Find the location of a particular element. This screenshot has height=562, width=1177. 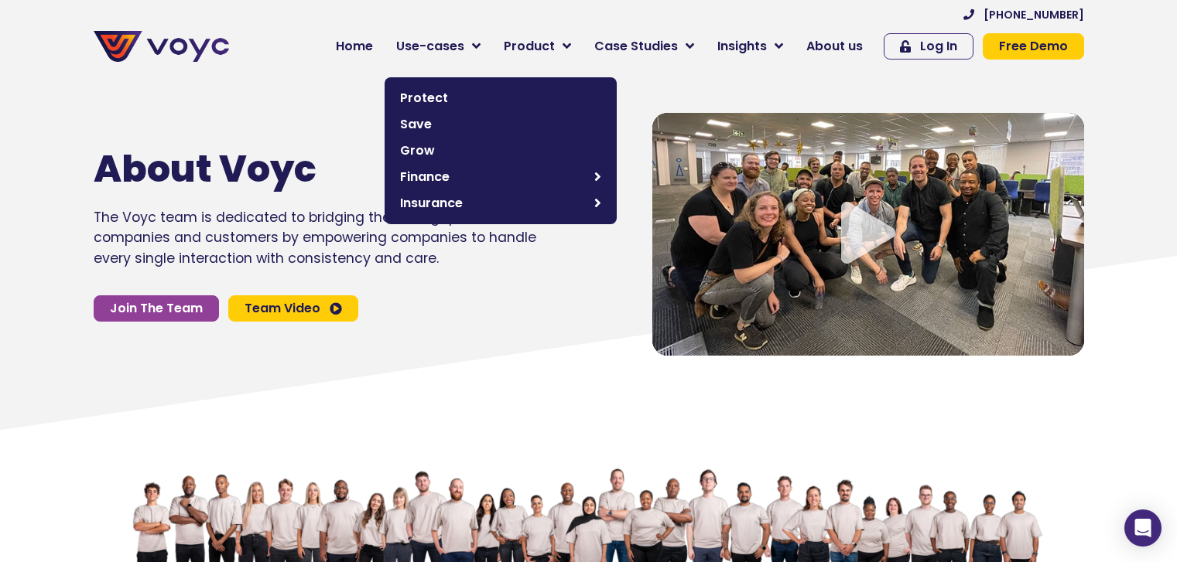

span: Product is located at coordinates (529, 46).